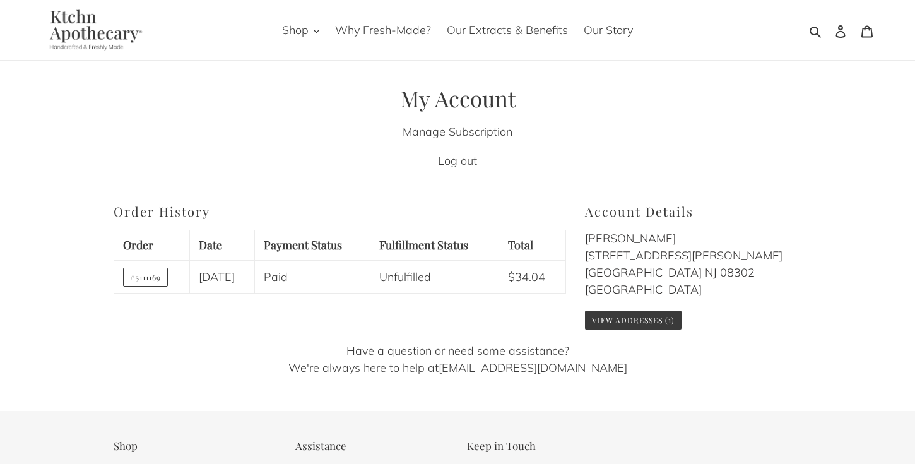 This screenshot has height=464, width=915. I want to click on h2: Account Details, so click(693, 211).